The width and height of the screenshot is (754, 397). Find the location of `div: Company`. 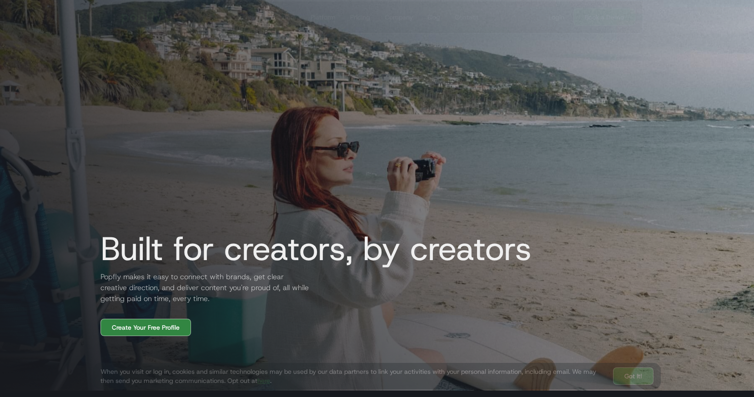

div: Company is located at coordinates (399, 17).